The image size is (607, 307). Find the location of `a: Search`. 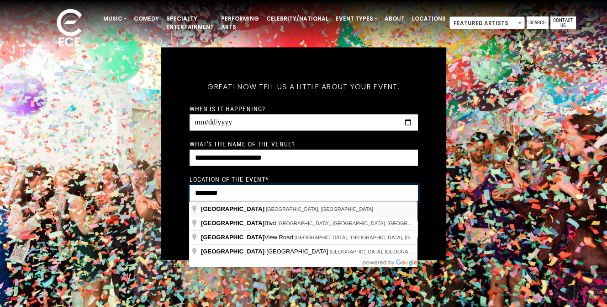

a: Search is located at coordinates (538, 23).